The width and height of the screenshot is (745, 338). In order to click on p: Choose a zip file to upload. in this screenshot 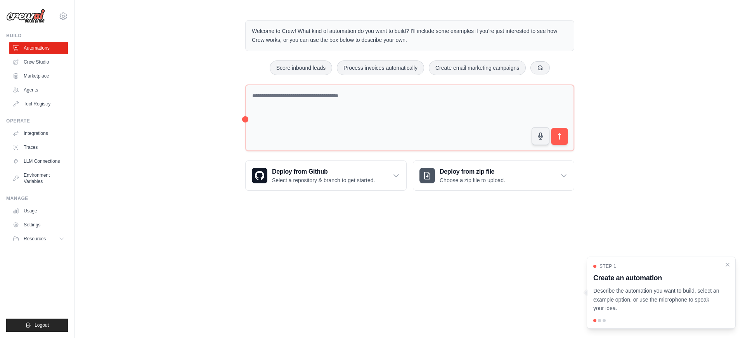, I will do `click(472, 180)`.